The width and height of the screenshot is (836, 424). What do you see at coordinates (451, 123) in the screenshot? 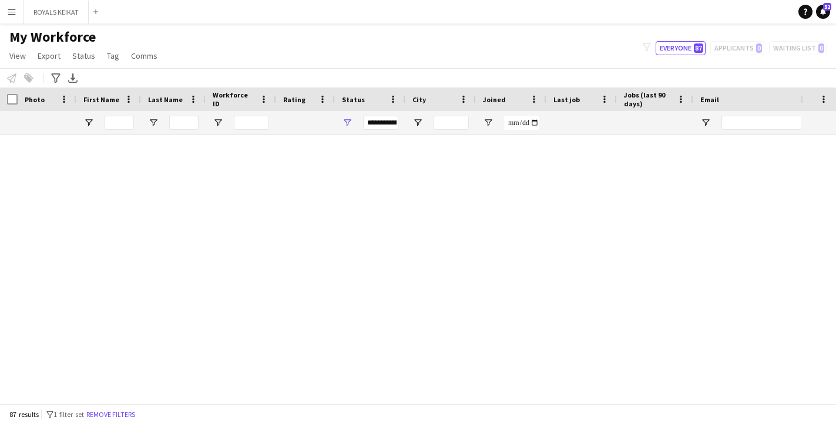
I see `input: City Filter Input` at bounding box center [451, 123].